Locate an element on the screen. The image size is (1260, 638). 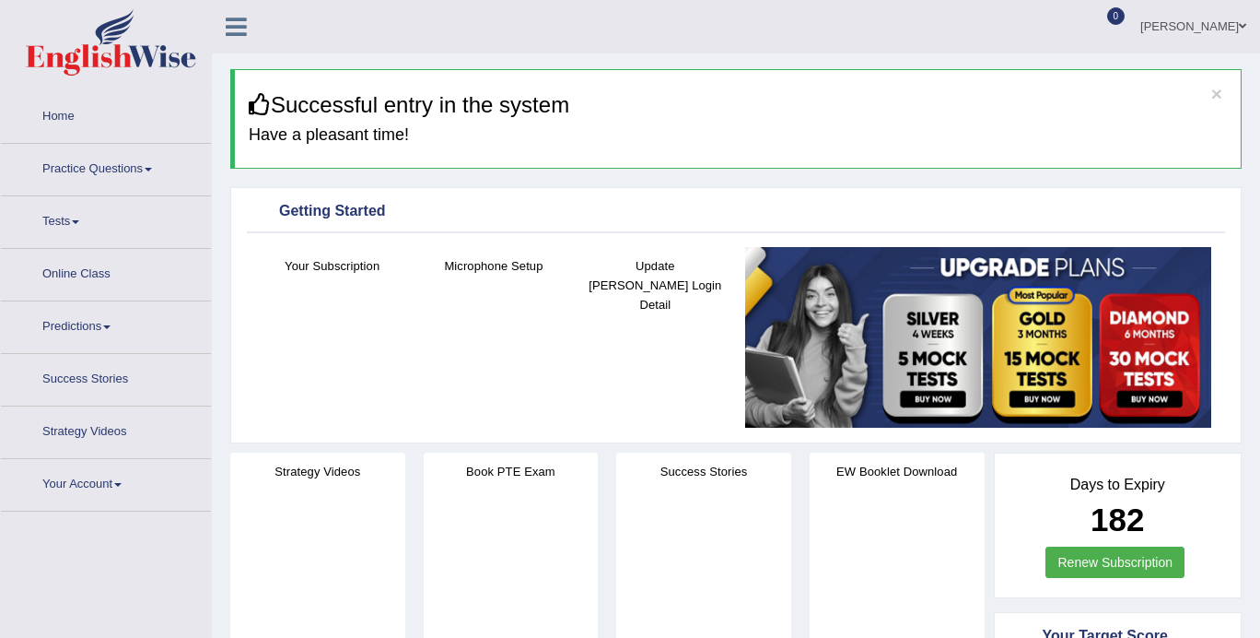
a: Success Stories is located at coordinates (106, 377).